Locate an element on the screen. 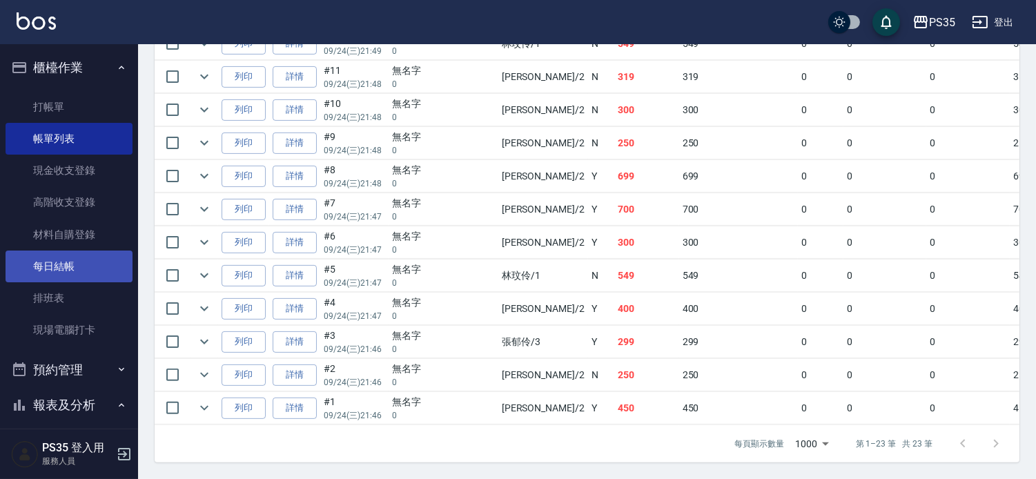 Image resolution: width=1036 pixels, height=479 pixels. button: save is located at coordinates (886, 22).